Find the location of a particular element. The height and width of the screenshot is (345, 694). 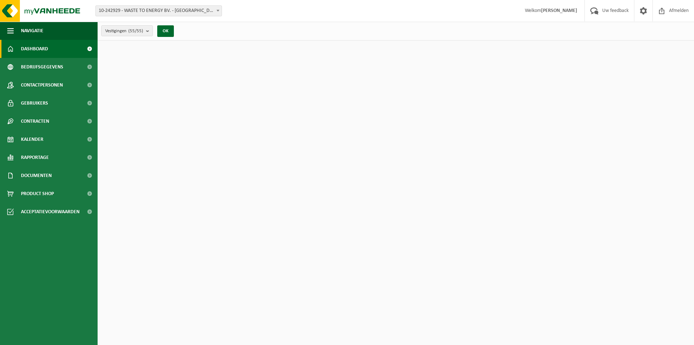

button: Vestigingen(55/55) is located at coordinates (127, 31).